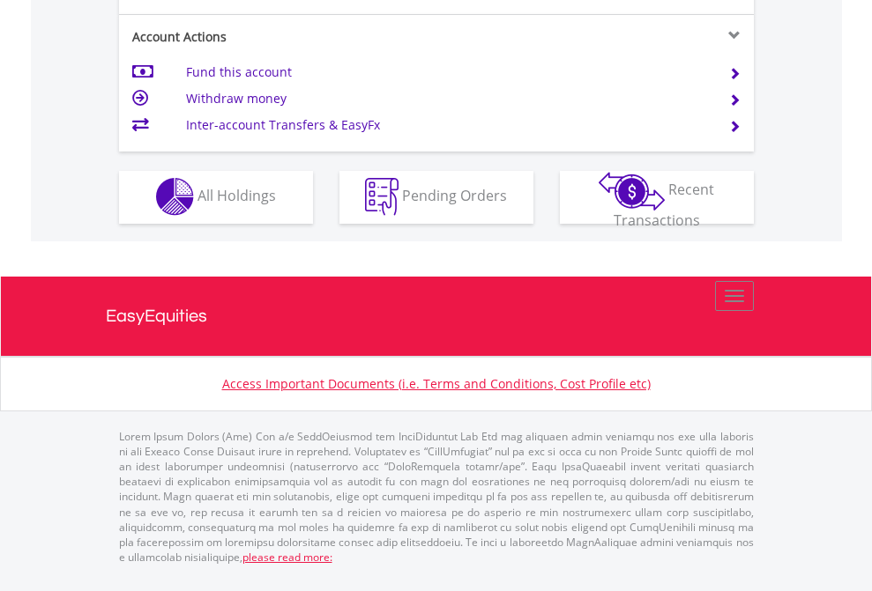 The height and width of the screenshot is (591, 872). Describe the element at coordinates (454, 196) in the screenshot. I see `span: Pending Orders` at that location.